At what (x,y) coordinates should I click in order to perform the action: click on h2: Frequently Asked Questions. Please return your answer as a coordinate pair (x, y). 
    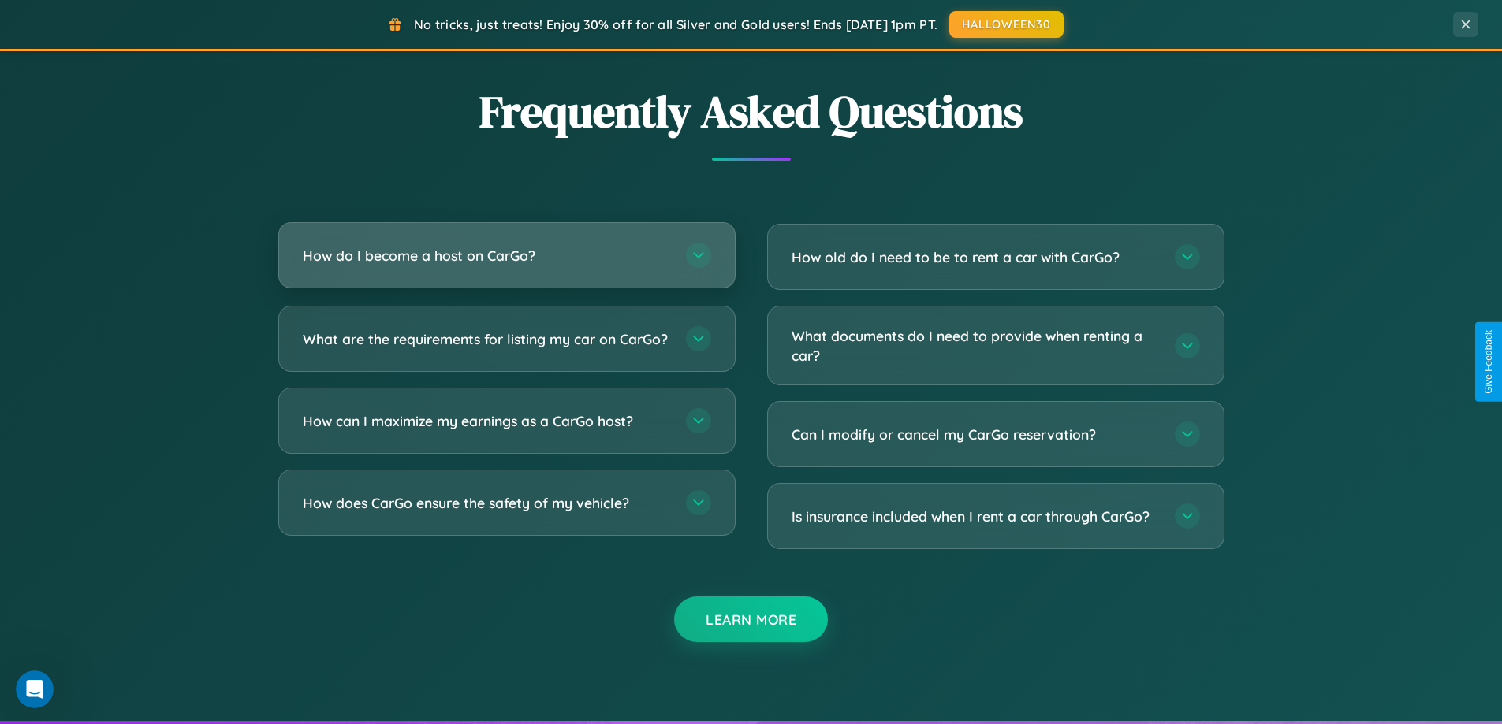
    Looking at the image, I should click on (751, 111).